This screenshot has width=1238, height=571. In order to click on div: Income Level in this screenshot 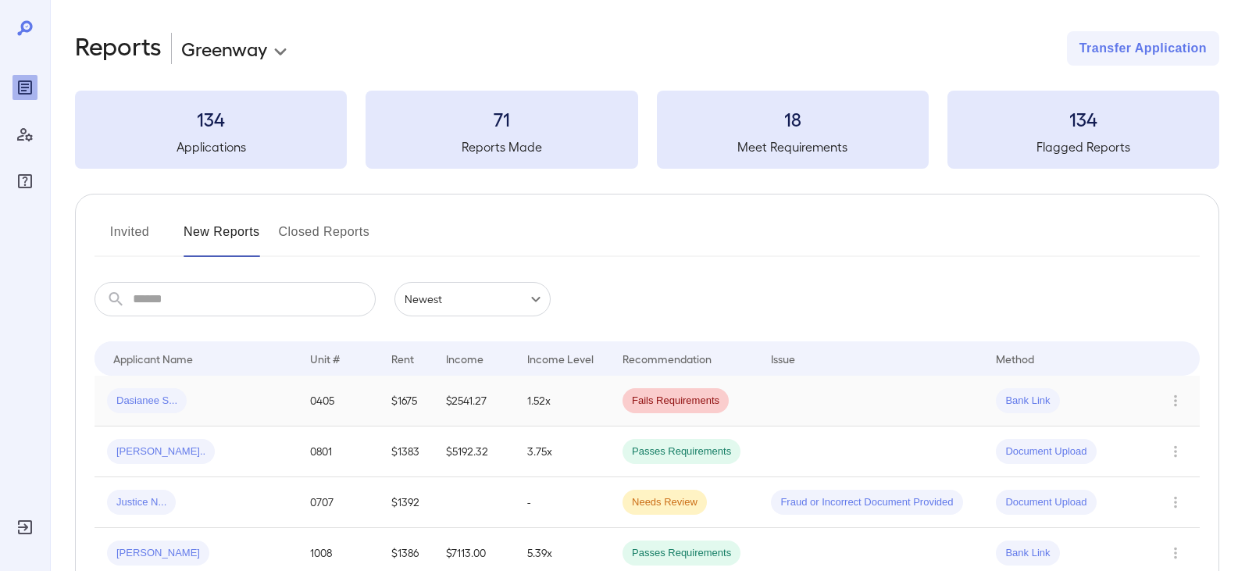, I will do `click(560, 359)`.